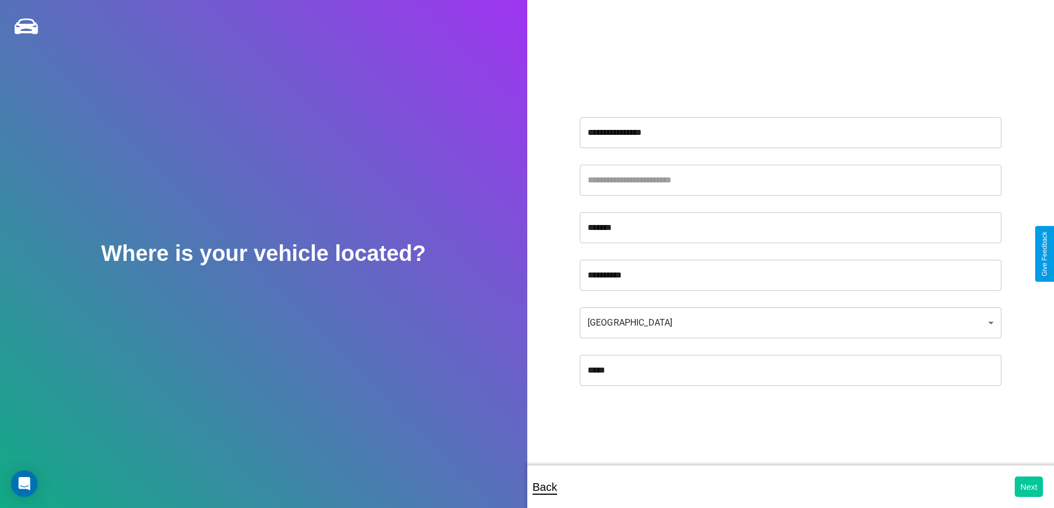 The image size is (1054, 508). Describe the element at coordinates (1028, 487) in the screenshot. I see `button: Next` at that location.